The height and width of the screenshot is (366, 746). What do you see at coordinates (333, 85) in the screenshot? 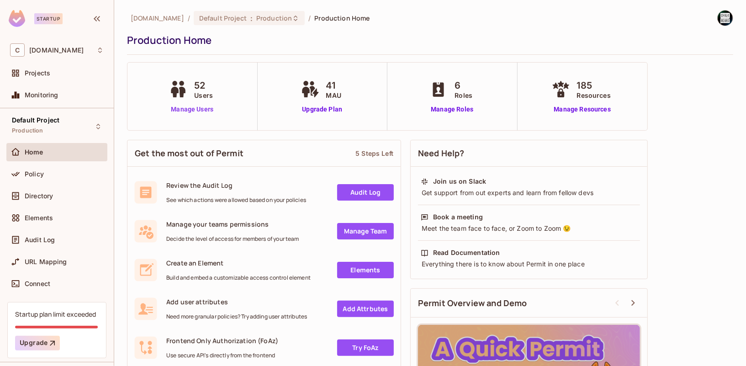
I see `span: 41` at bounding box center [333, 85].